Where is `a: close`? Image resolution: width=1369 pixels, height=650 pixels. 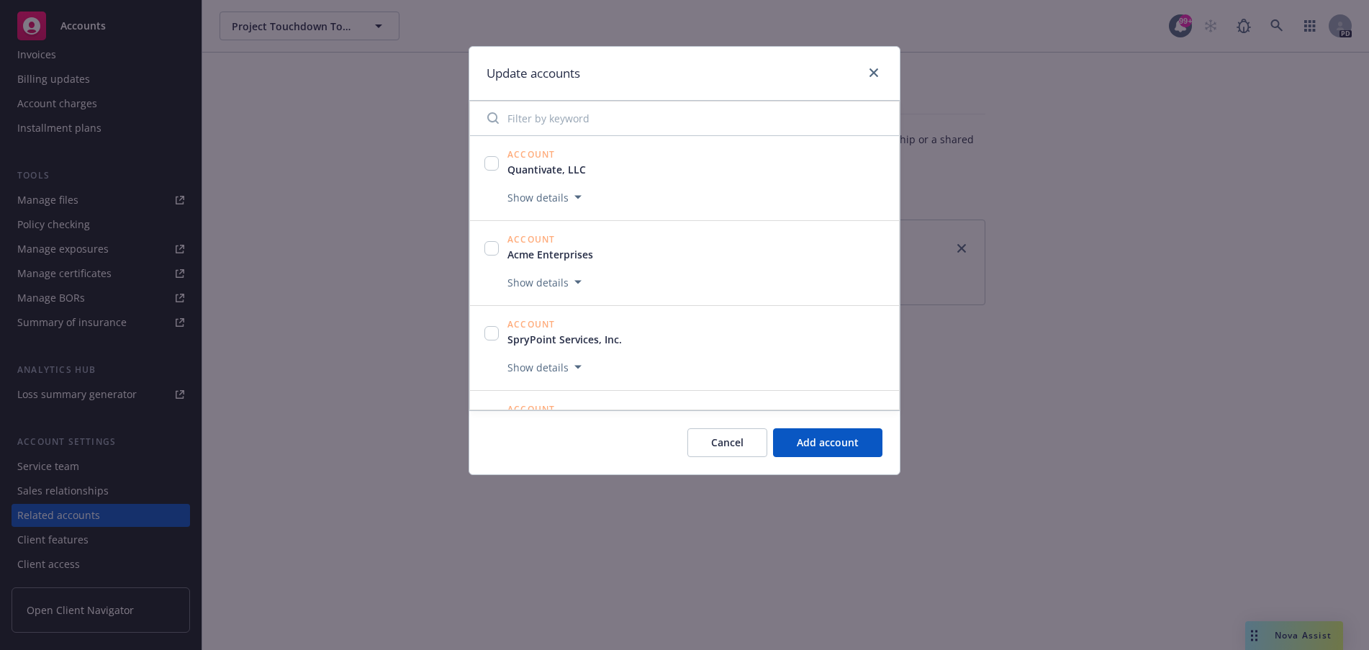
a: close is located at coordinates (874, 73).